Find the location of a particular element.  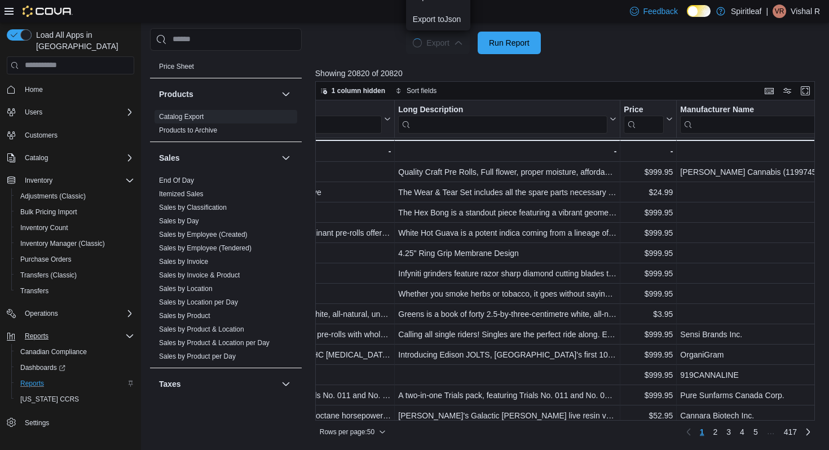

span: Products to Archive is located at coordinates (188, 130).